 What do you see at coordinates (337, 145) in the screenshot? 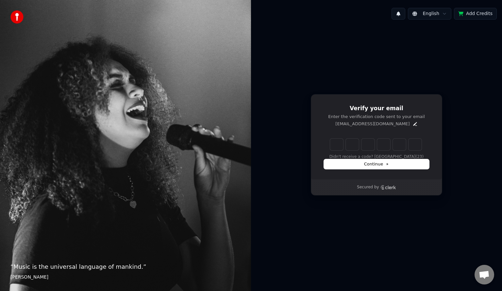
I see `input: Enter verification code. Digit 1` at bounding box center [337, 145].